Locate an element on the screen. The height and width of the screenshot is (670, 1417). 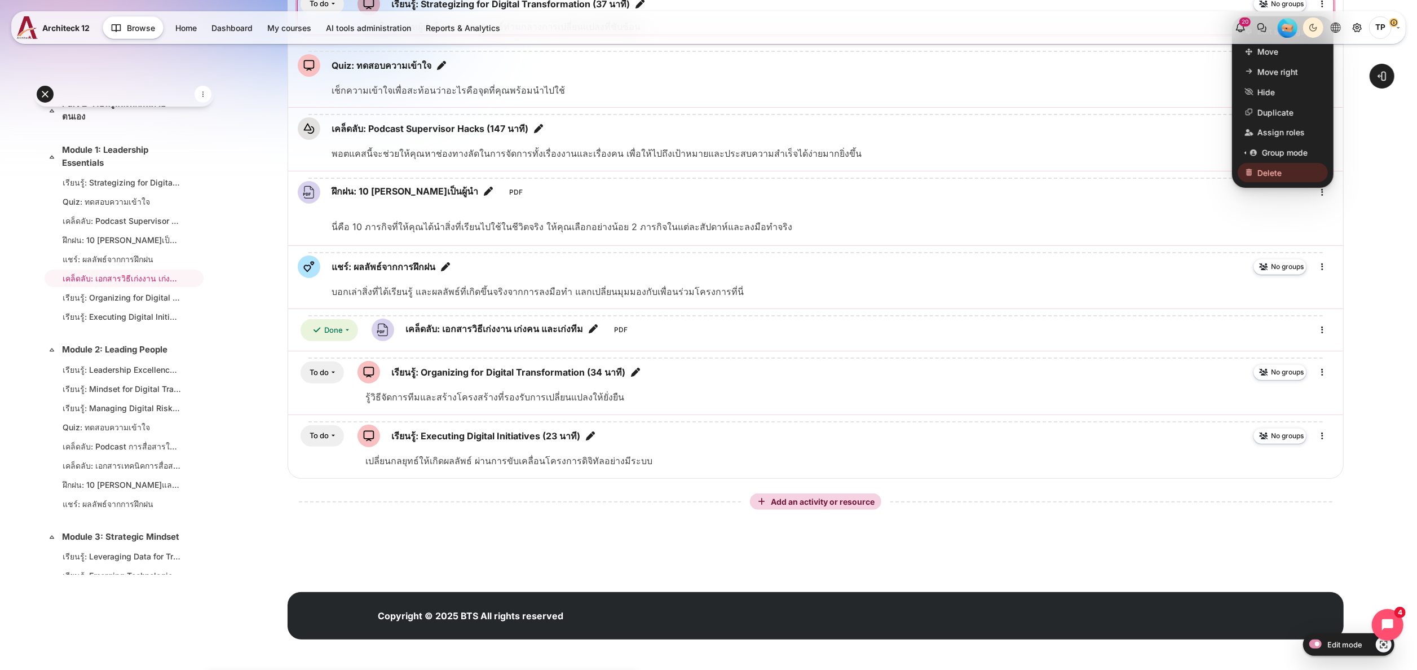
a: Group mode is located at coordinates (1283, 153).